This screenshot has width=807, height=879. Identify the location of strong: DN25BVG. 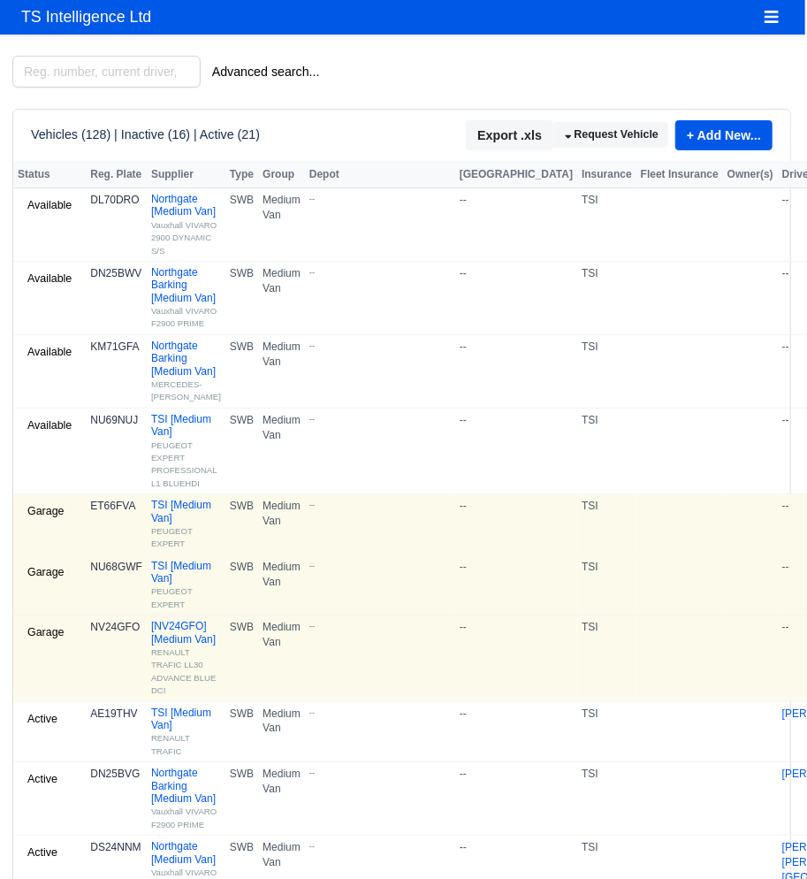
(115, 774).